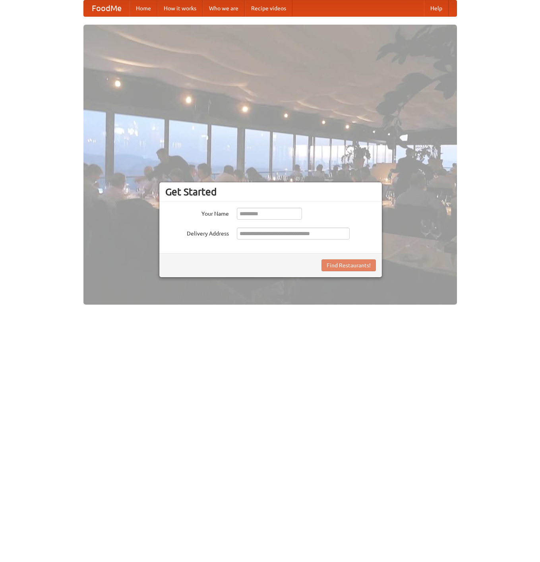 Image resolution: width=540 pixels, height=562 pixels. I want to click on label: Your Name, so click(197, 212).